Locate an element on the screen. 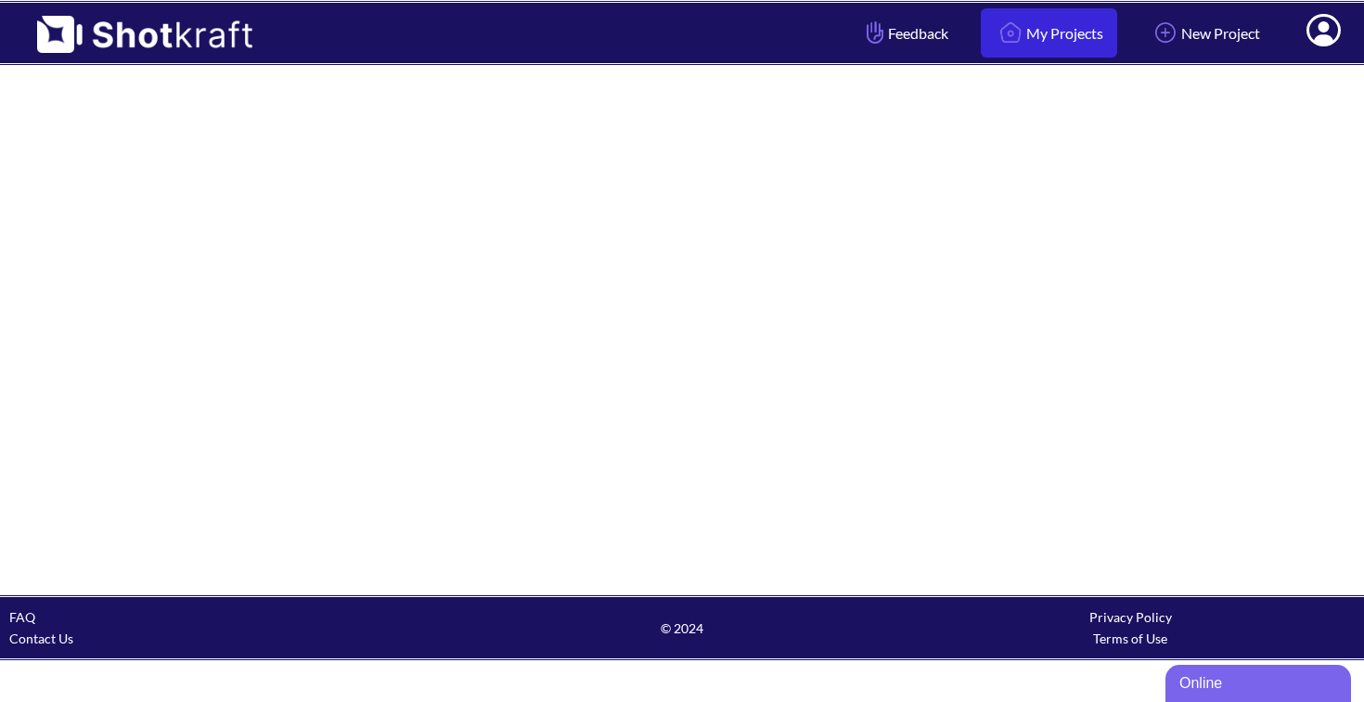 The height and width of the screenshot is (702, 1364). span: © 2024 is located at coordinates (681, 627).